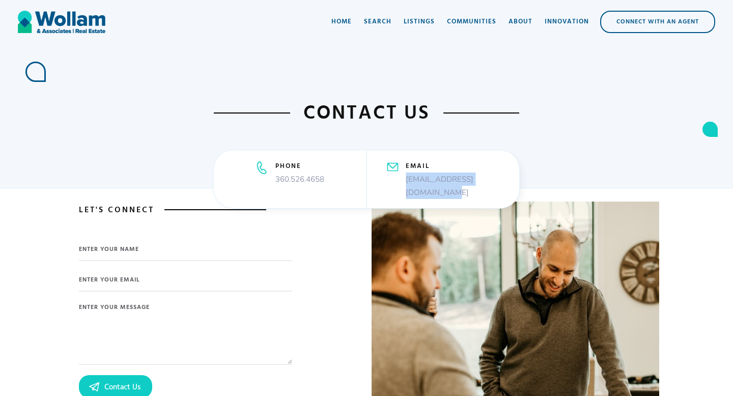 This screenshot has width=733, height=396. Describe the element at coordinates (62, 22) in the screenshot. I see `a: home` at that location.